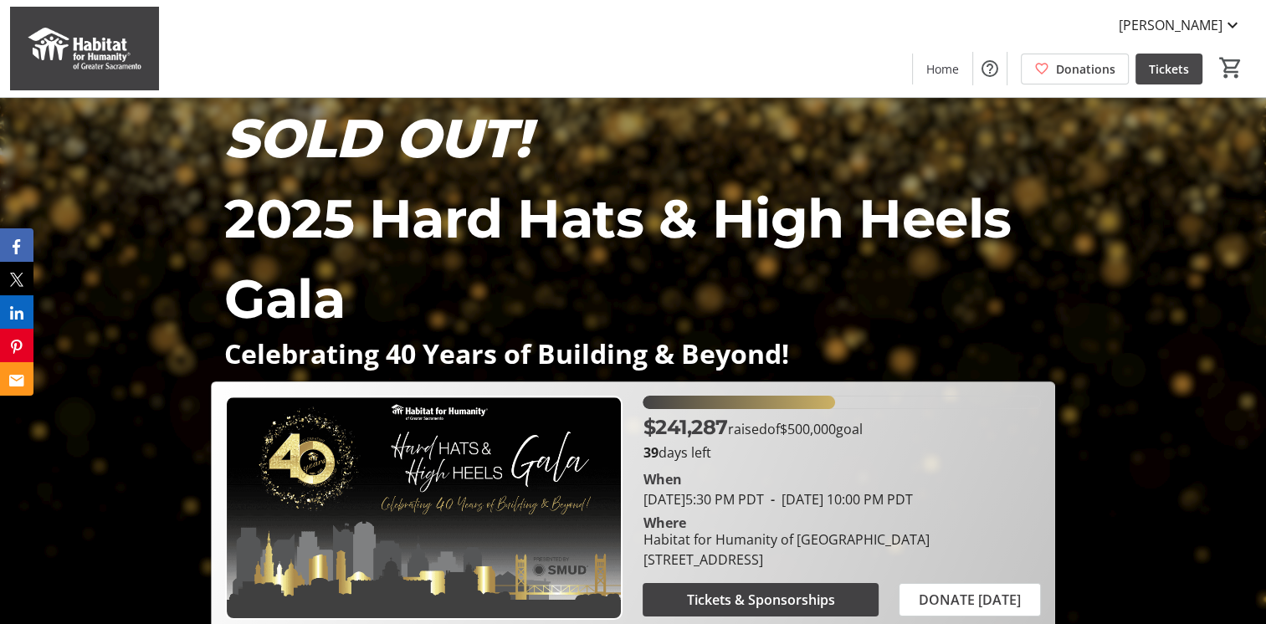 The width and height of the screenshot is (1266, 624). Describe the element at coordinates (841, 402) in the screenshot. I see `div: 48.257438% of fundraising goal reached` at that location.